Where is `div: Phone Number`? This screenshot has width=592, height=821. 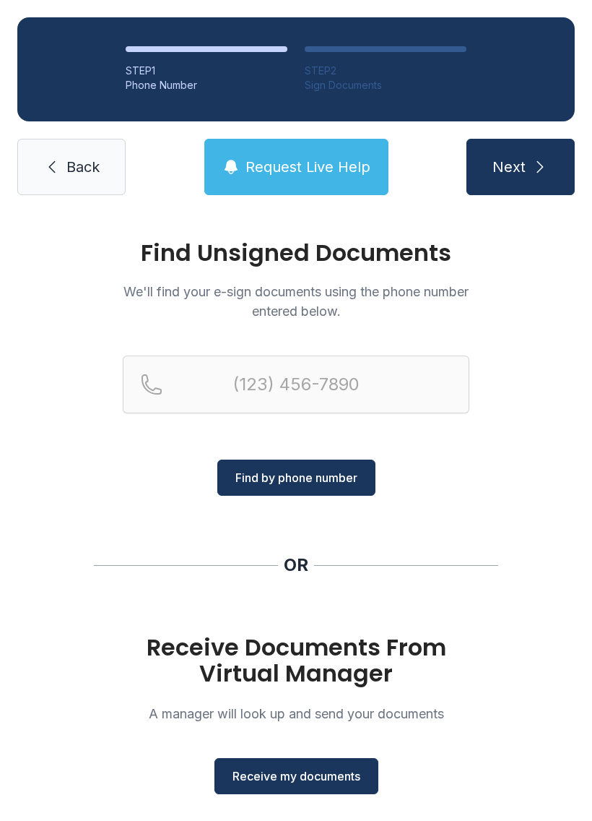
div: Phone Number is located at coordinates (207, 85).